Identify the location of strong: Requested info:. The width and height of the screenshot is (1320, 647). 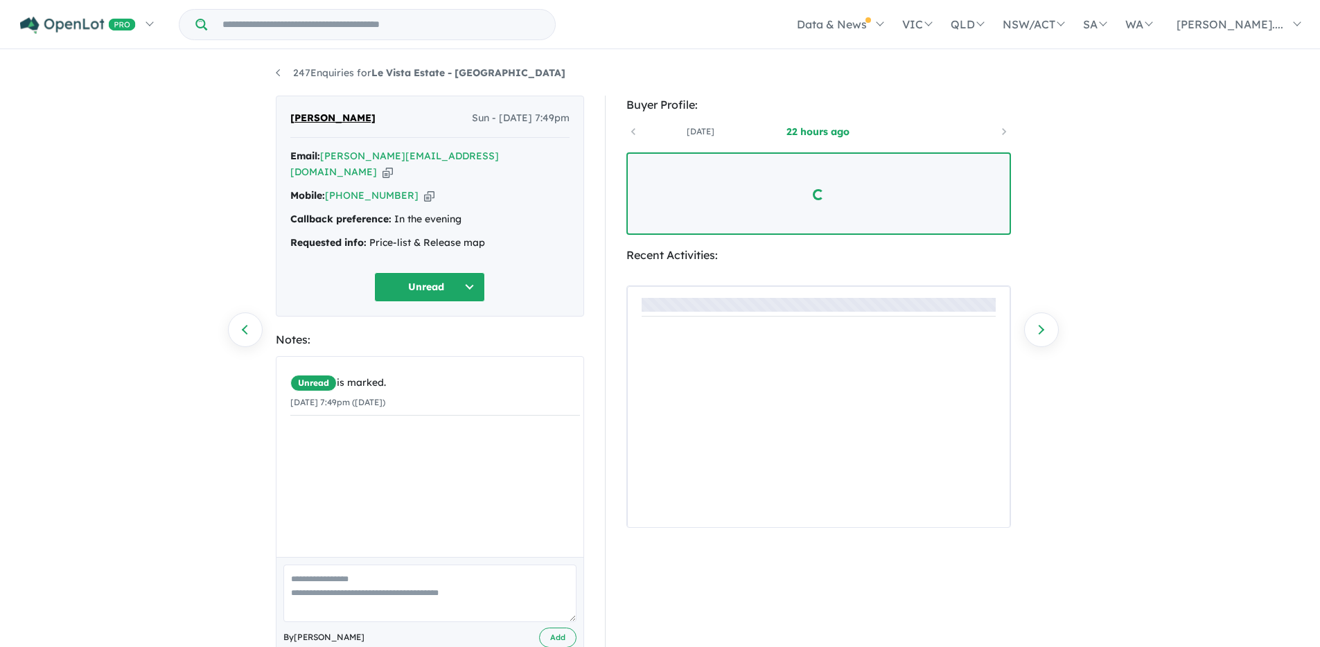
(328, 242).